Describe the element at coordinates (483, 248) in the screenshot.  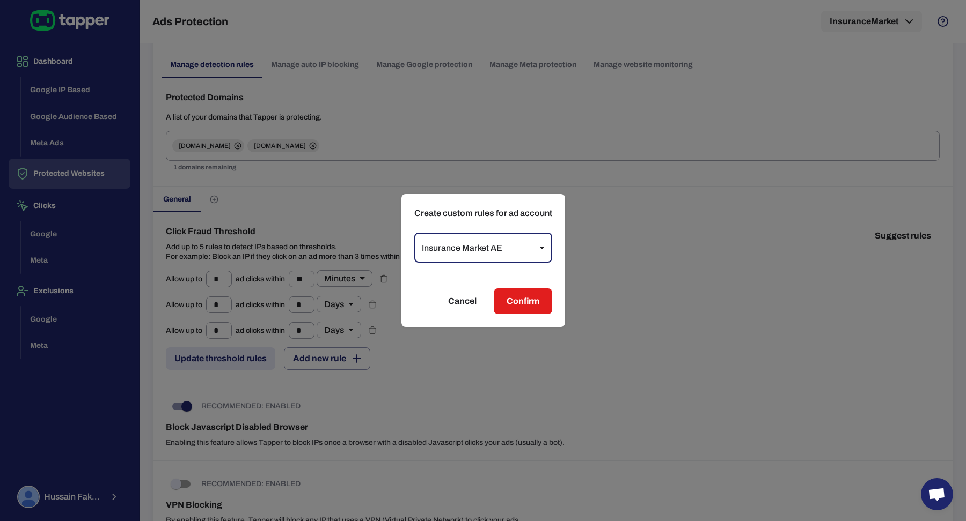
I see `div: Insurance Market AE` at that location.